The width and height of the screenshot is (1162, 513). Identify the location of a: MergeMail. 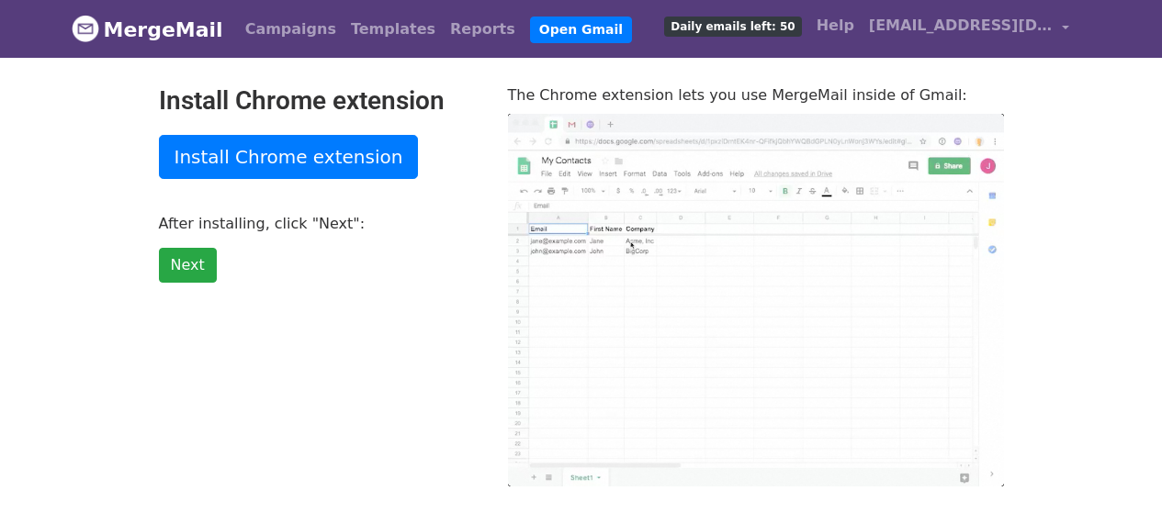
(147, 29).